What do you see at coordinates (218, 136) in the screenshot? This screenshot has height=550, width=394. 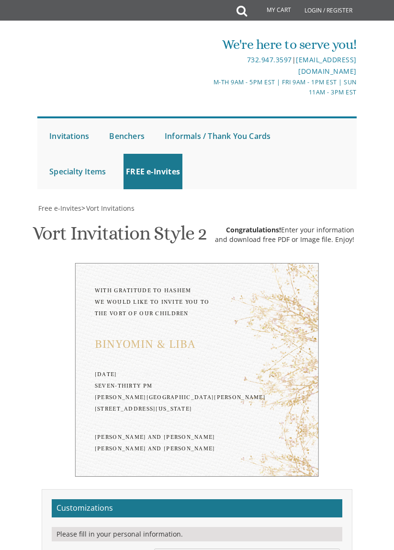 I see `a: Informals / Thank You Cards` at bounding box center [218, 136].